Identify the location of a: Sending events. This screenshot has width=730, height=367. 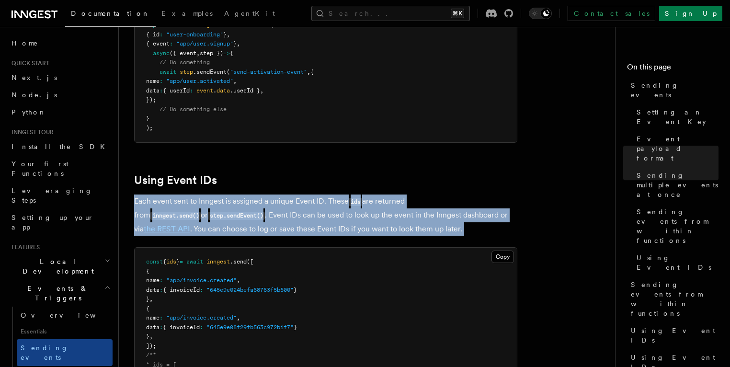
(65, 352).